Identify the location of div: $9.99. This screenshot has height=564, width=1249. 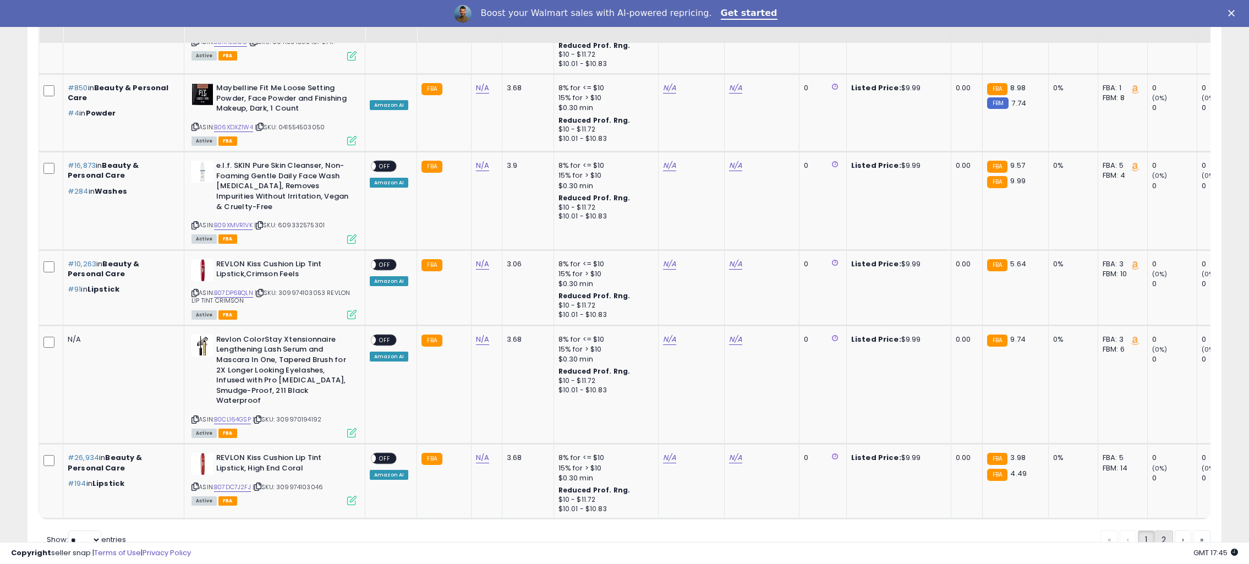
(897, 458).